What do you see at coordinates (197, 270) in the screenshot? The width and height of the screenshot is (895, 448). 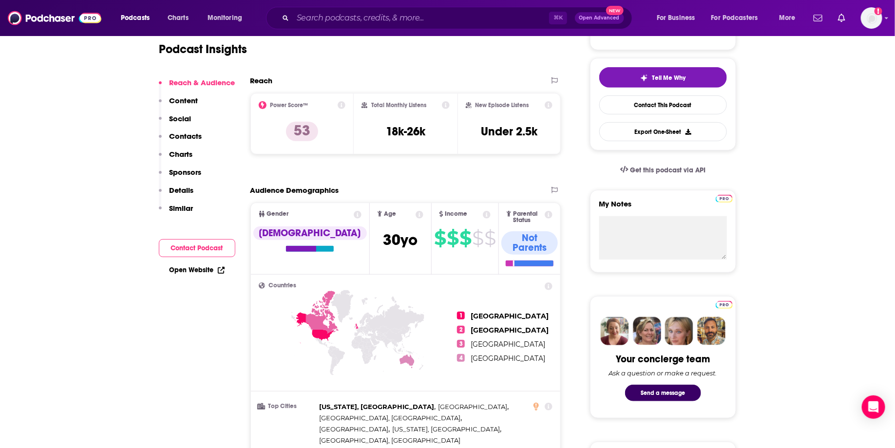 I see `a: Open Website` at bounding box center [197, 270].